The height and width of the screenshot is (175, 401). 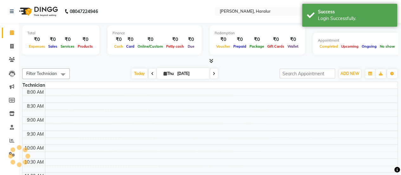 I want to click on div: Finance, so click(x=155, y=33).